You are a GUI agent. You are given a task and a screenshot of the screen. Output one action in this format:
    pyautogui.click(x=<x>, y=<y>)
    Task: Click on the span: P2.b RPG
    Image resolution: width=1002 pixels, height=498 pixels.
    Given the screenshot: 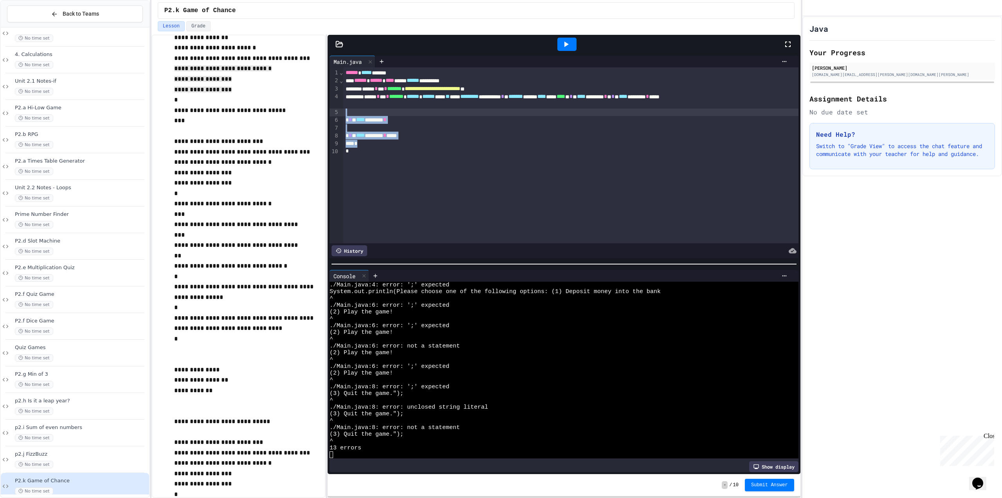 What is the action you would take?
    pyautogui.click(x=81, y=134)
    